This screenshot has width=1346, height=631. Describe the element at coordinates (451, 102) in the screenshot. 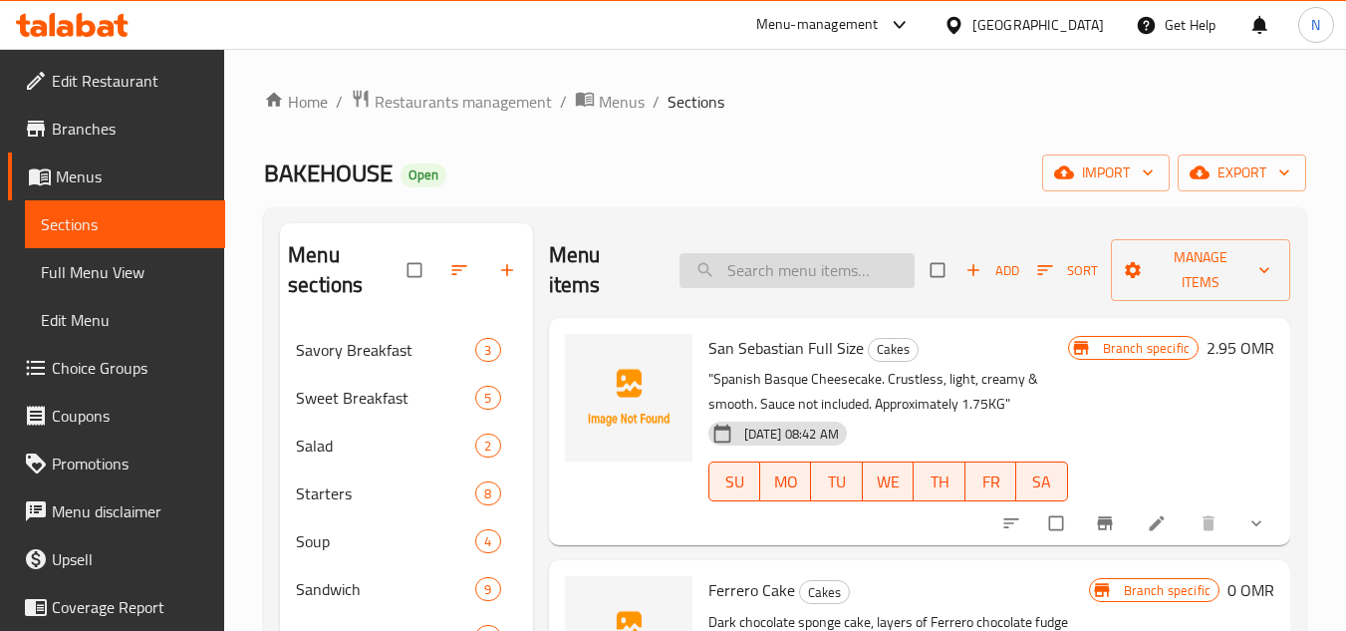

I see `a: Restaurants management` at that location.